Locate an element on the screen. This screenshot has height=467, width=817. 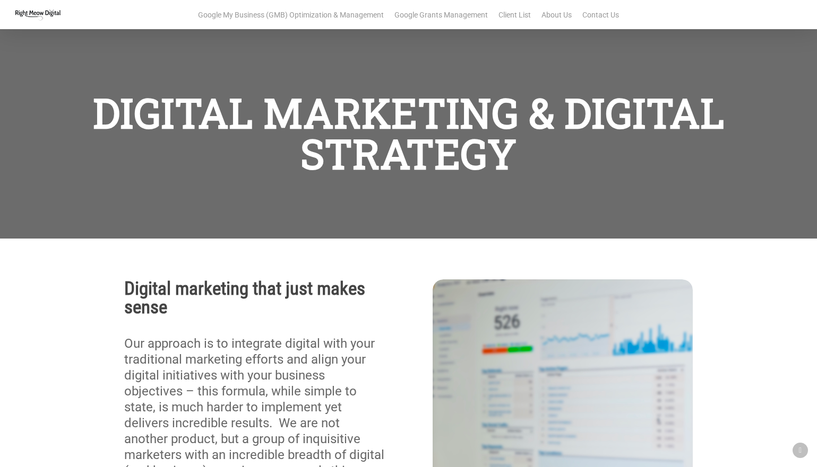
a: About Us is located at coordinates (556, 15).